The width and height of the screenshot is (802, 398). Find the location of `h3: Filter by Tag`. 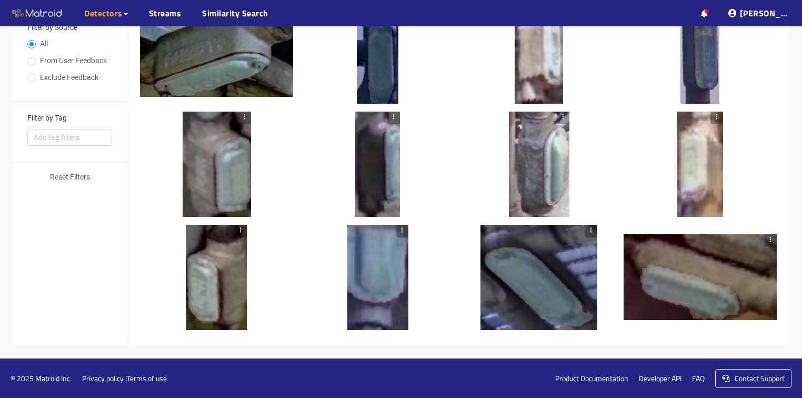

h3: Filter by Tag is located at coordinates (69, 118).